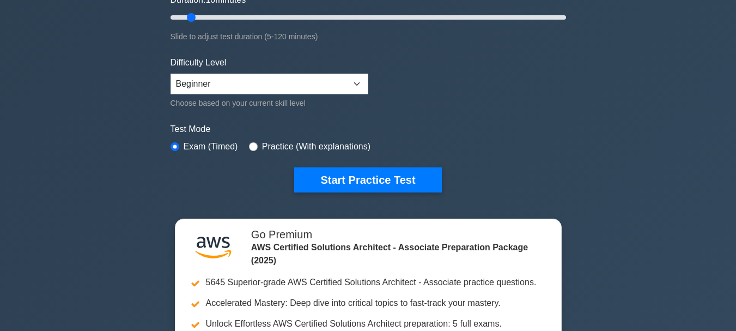  What do you see at coordinates (316, 147) in the screenshot?
I see `label: Practice (With explanations)` at bounding box center [316, 147].